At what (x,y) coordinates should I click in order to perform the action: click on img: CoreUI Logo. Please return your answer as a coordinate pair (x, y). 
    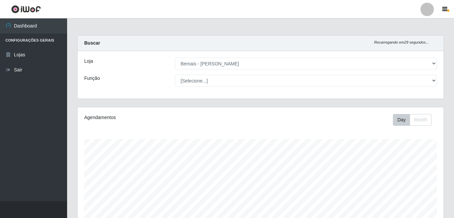
    Looking at the image, I should click on (26, 9).